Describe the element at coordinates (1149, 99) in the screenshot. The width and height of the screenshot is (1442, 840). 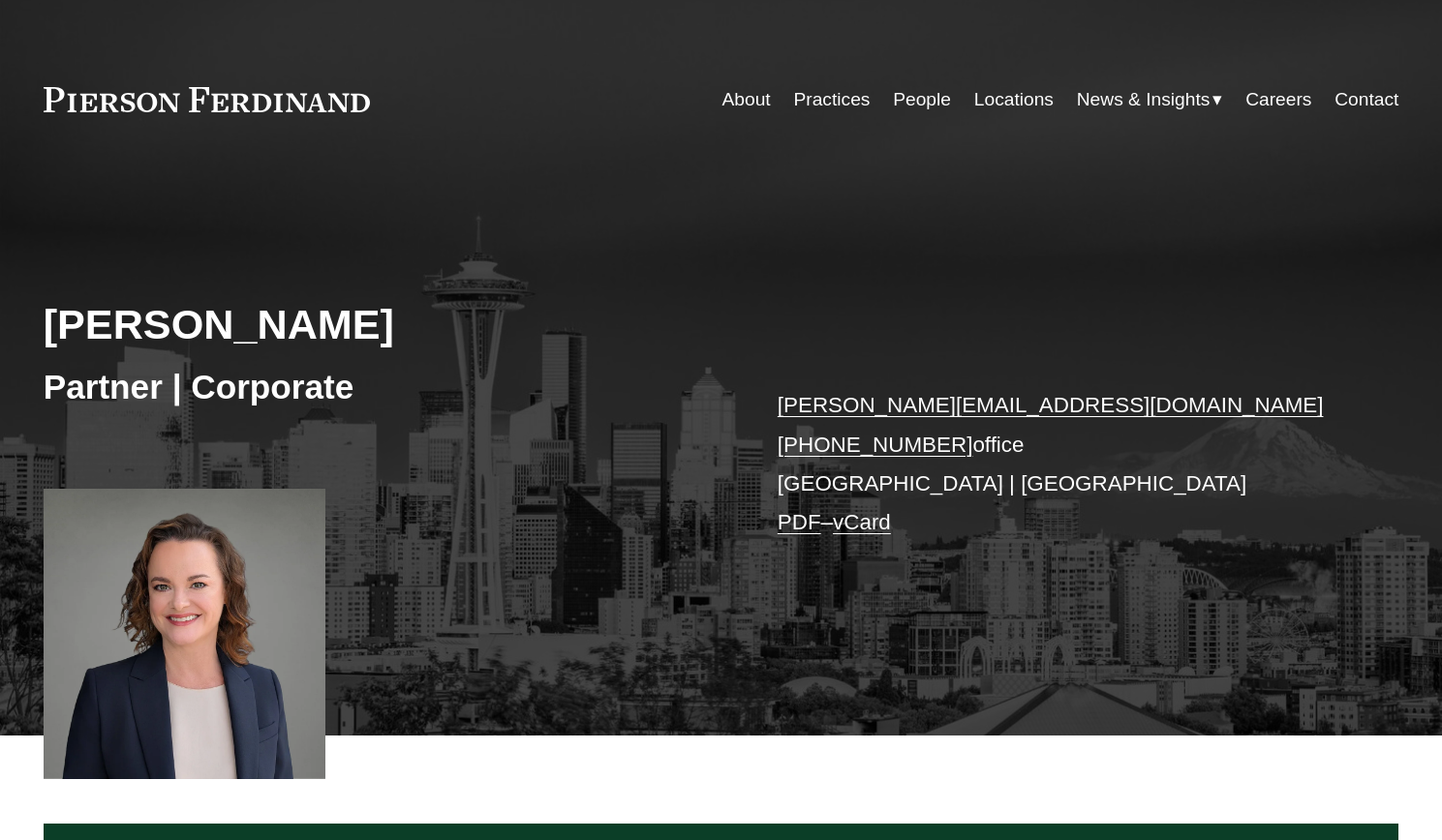
I see `a: folder dropdown` at that location.